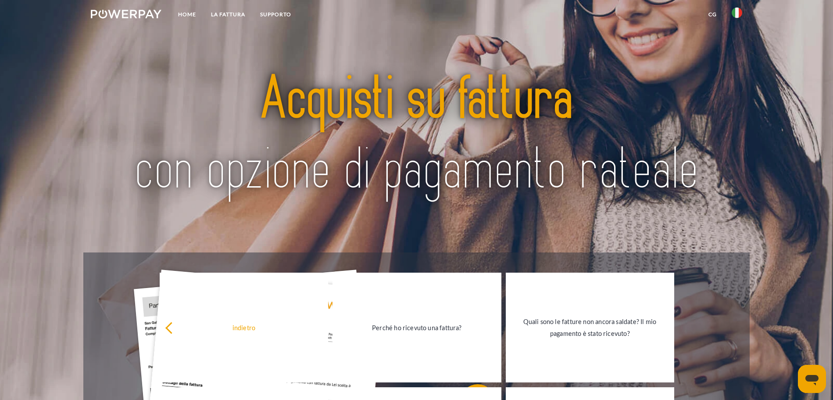 This screenshot has width=833, height=400. Describe the element at coordinates (590, 327) in the screenshot. I see `a: Quali sono le fatture non ancora saldate? Il mio pagamento è stato ricevuto?` at that location.